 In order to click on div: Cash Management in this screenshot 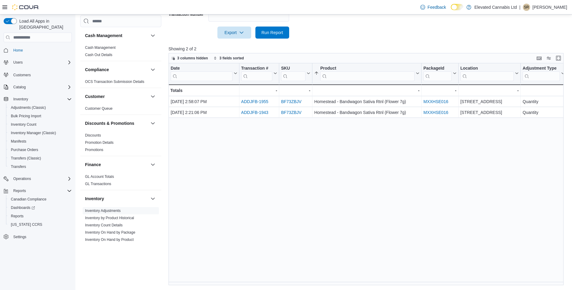, I will do `click(121, 52)`.